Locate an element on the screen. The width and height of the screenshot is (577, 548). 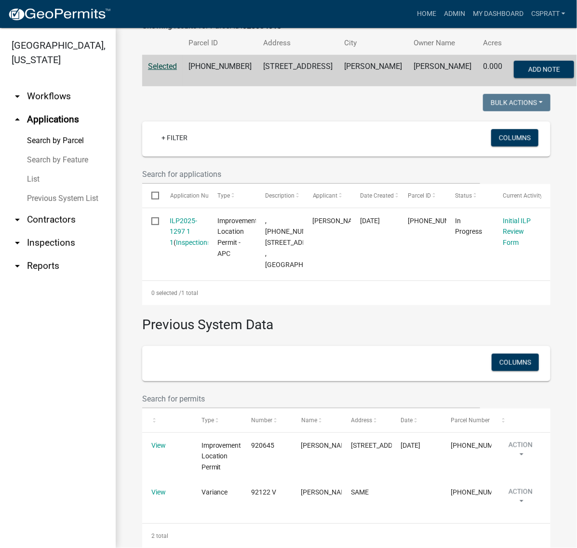
span: 7/15/1992 is located at coordinates (411, 445).